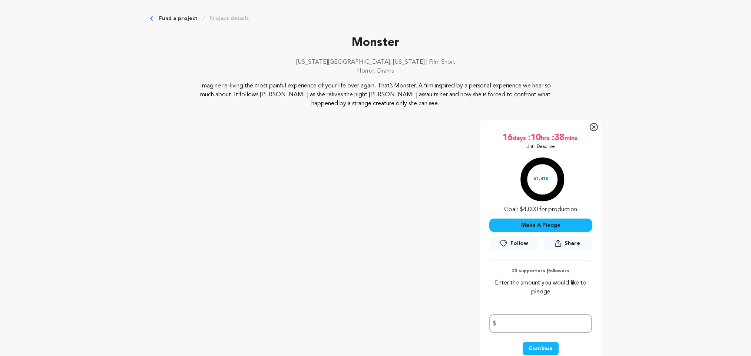 This screenshot has height=356, width=751. What do you see at coordinates (178, 19) in the screenshot?
I see `a: Fund a project` at bounding box center [178, 19].